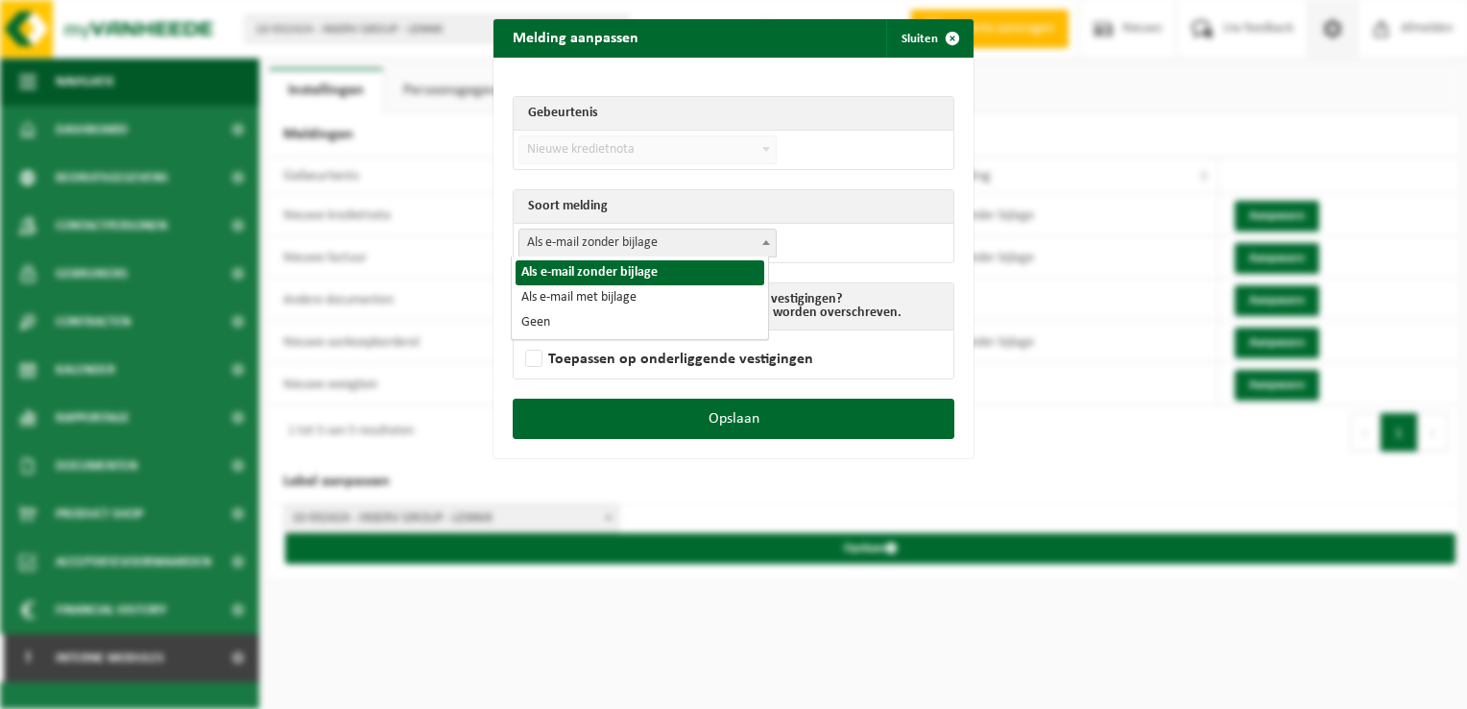 Image resolution: width=1467 pixels, height=709 pixels. Describe the element at coordinates (928, 38) in the screenshot. I see `button: Sluiten` at that location.